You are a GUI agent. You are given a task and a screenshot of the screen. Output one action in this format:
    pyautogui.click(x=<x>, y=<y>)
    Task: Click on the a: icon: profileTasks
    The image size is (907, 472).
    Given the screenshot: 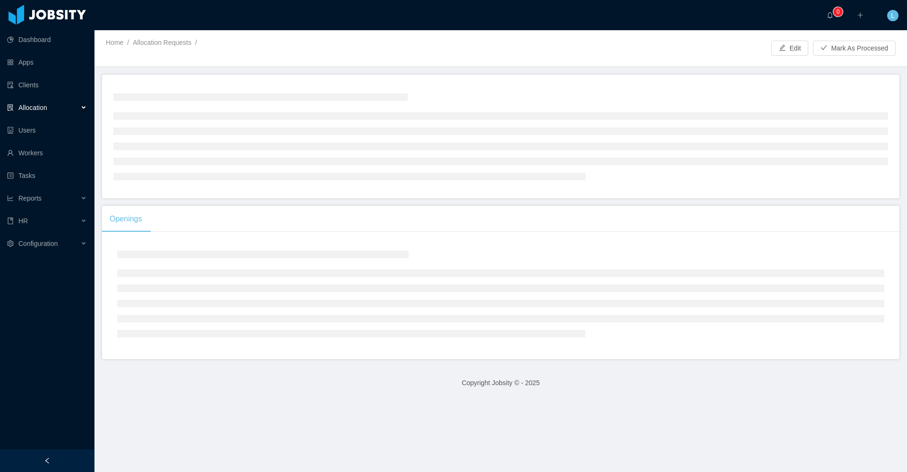 What is the action you would take?
    pyautogui.click(x=47, y=176)
    